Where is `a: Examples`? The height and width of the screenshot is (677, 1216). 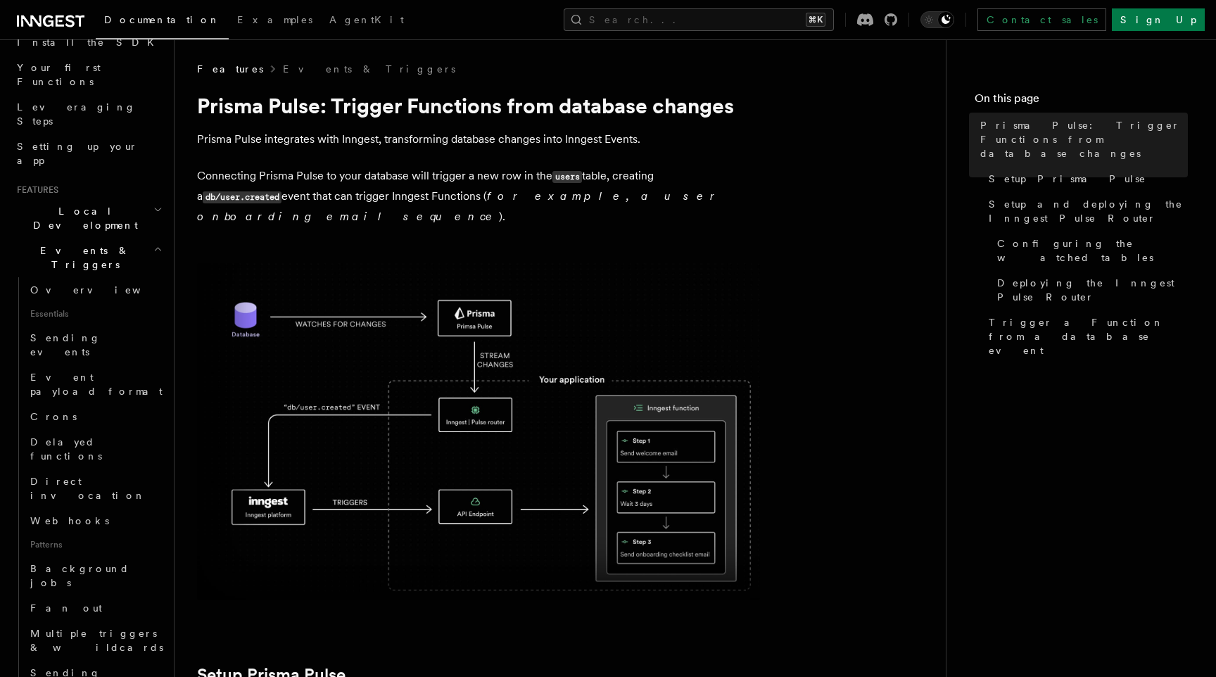 a: Examples is located at coordinates (275, 21).